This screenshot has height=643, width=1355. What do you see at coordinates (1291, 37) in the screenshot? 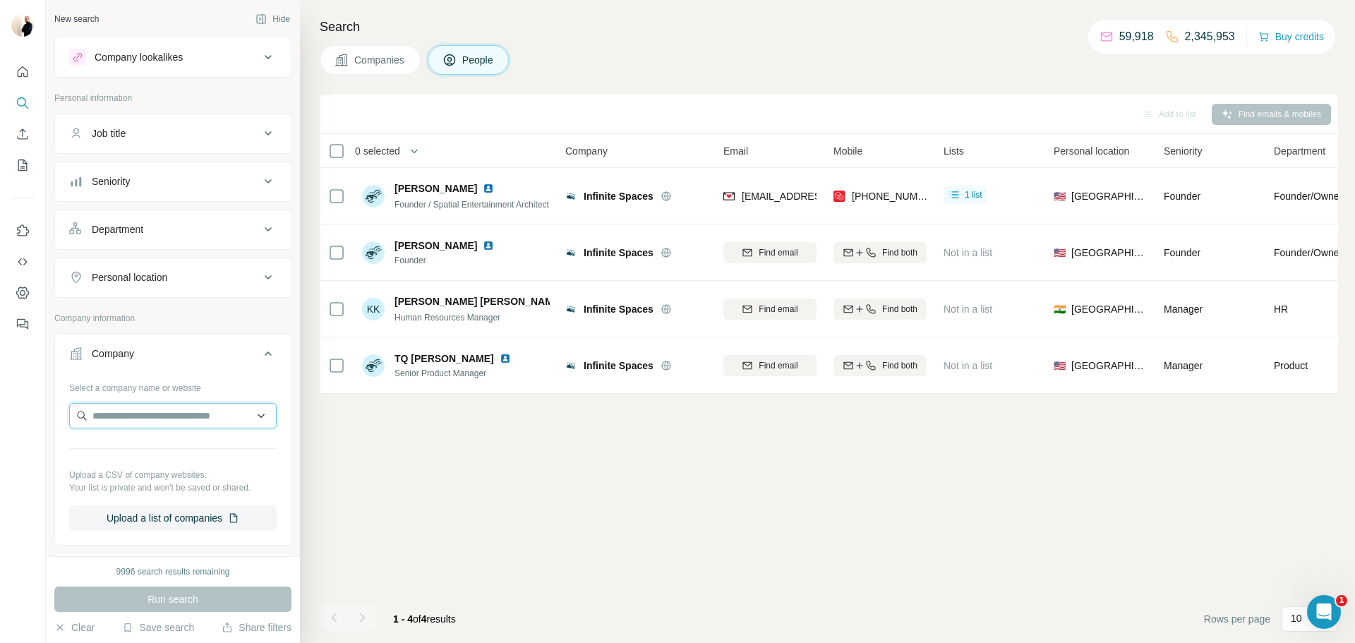
I see `button: Buy credits` at bounding box center [1291, 37].